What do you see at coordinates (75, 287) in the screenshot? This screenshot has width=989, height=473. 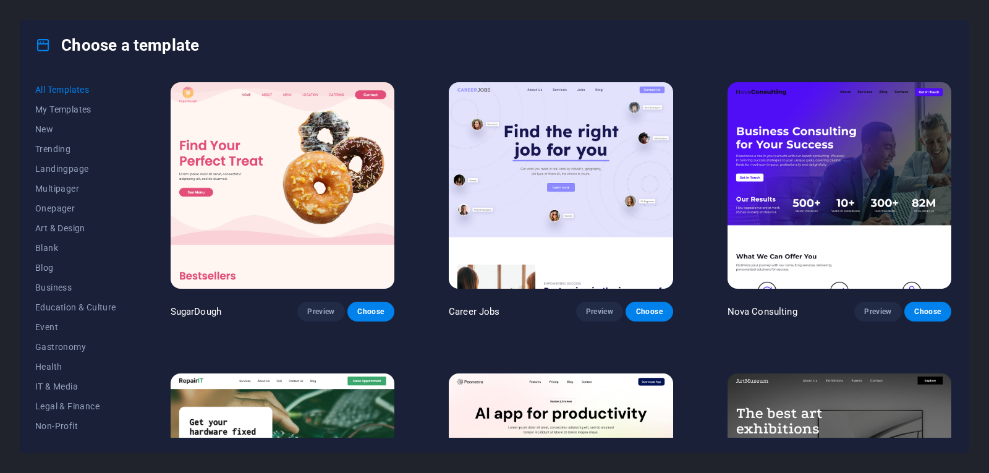 I see `button: Business` at bounding box center [75, 287].